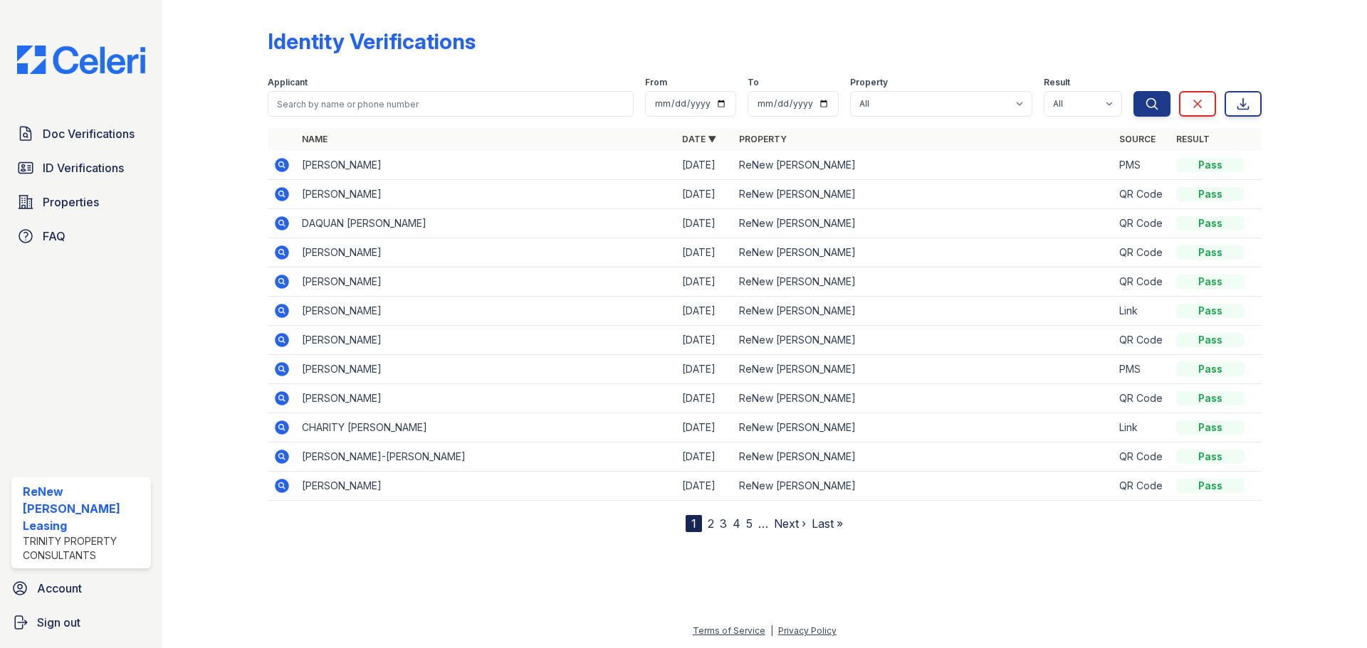  Describe the element at coordinates (83, 168) in the screenshot. I see `span: ID Verifications` at that location.